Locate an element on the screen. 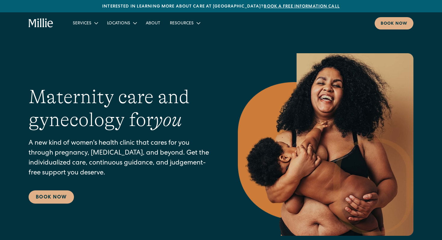 The width and height of the screenshot is (442, 240). a: About is located at coordinates (153, 23).